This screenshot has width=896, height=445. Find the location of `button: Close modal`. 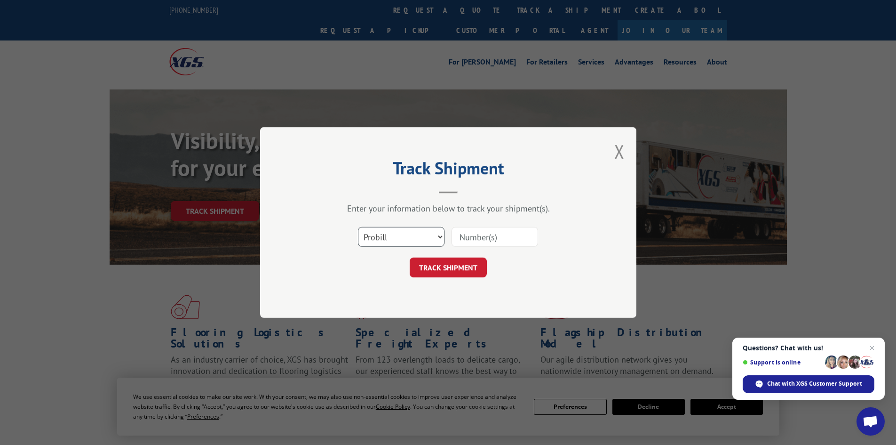

button: Close modal is located at coordinates (620, 151).